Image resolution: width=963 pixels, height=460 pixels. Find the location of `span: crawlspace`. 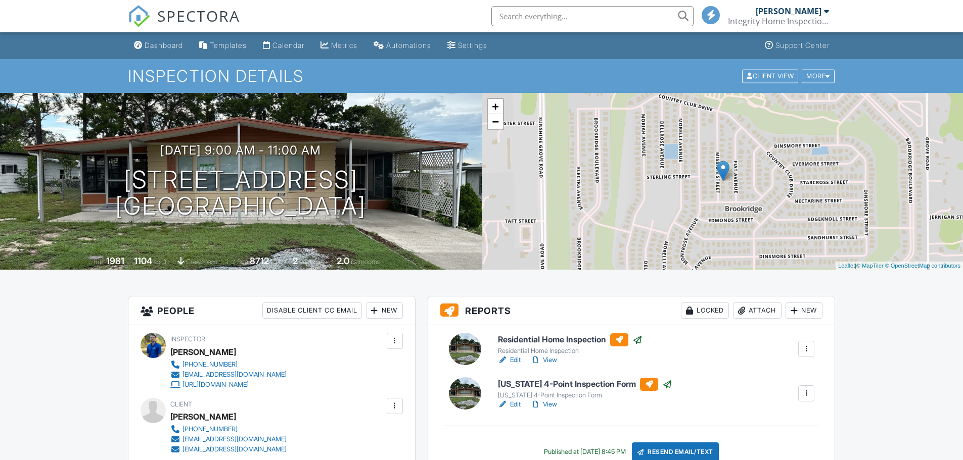

span: crawlspace is located at coordinates (202, 262).